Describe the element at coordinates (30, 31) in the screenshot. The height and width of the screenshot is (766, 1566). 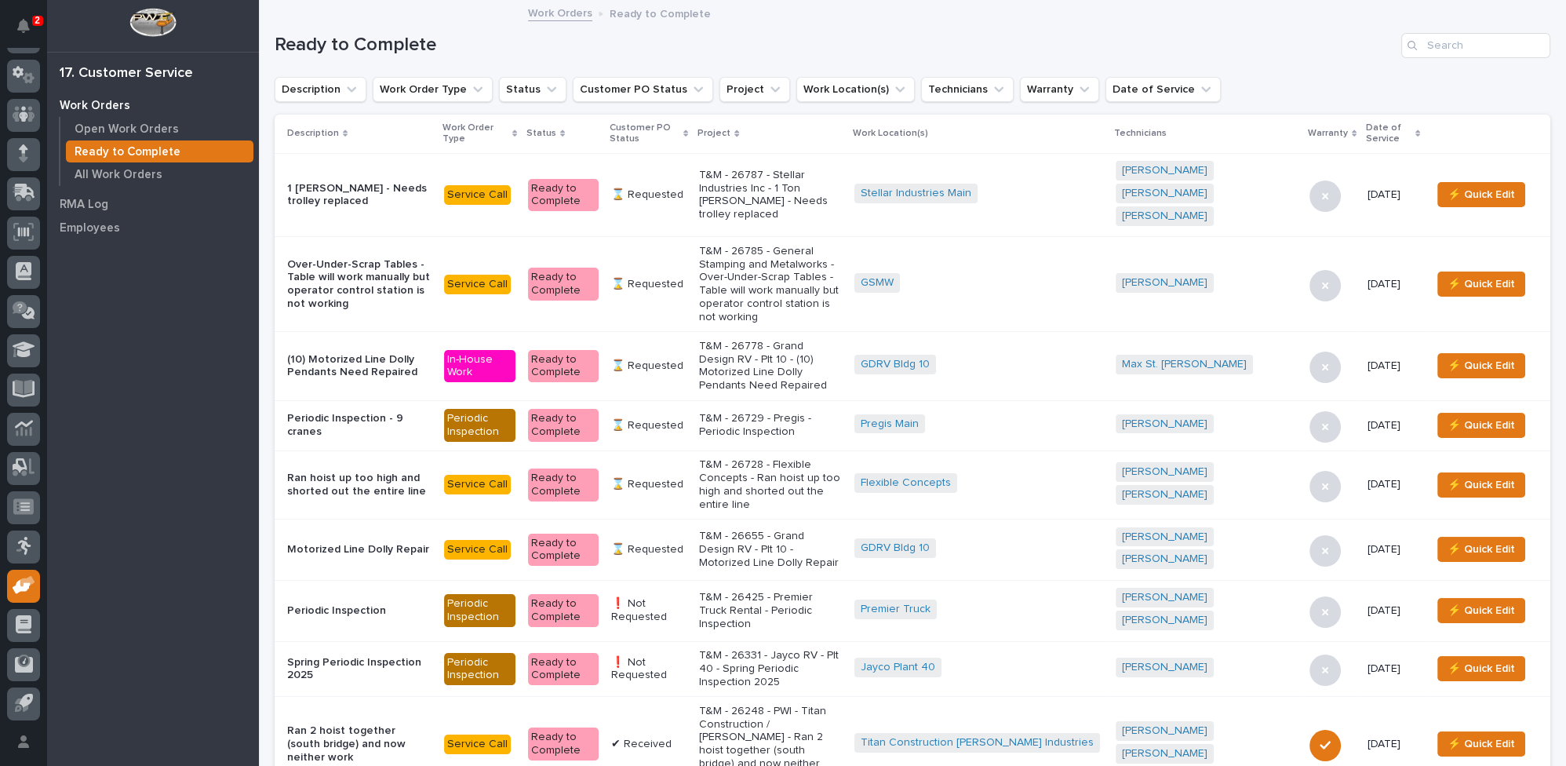
I see `div: Notifications2` at that location.